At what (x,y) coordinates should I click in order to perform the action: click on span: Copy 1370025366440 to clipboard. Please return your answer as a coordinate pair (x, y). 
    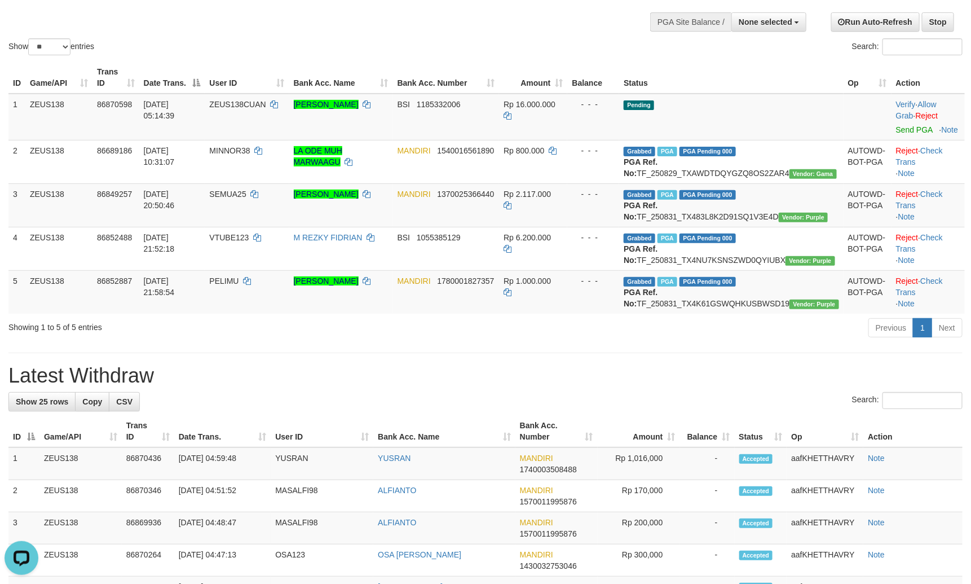
    Looking at the image, I should click on (465, 194).